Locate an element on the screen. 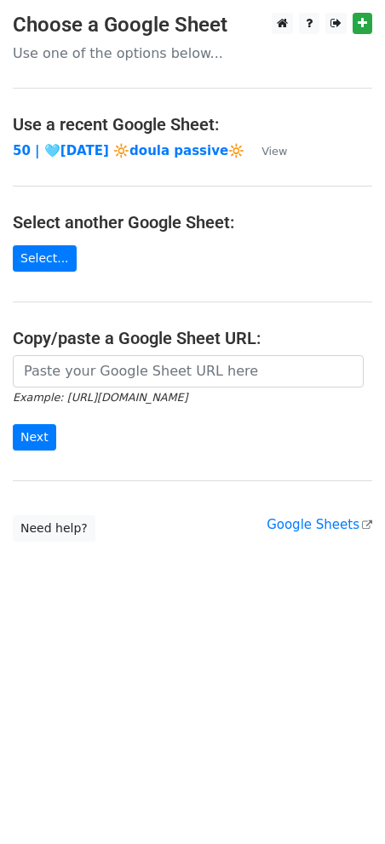  input: Next is located at coordinates (34, 437).